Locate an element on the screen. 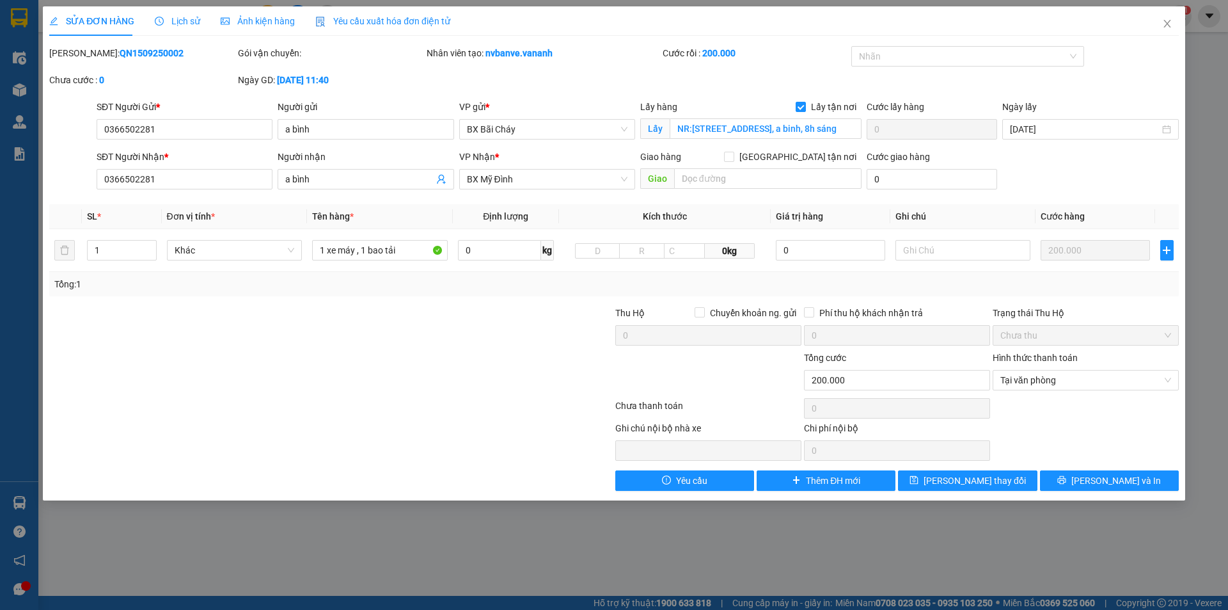 The image size is (1228, 610). div: Chưa thanh toán is located at coordinates (708, 409).